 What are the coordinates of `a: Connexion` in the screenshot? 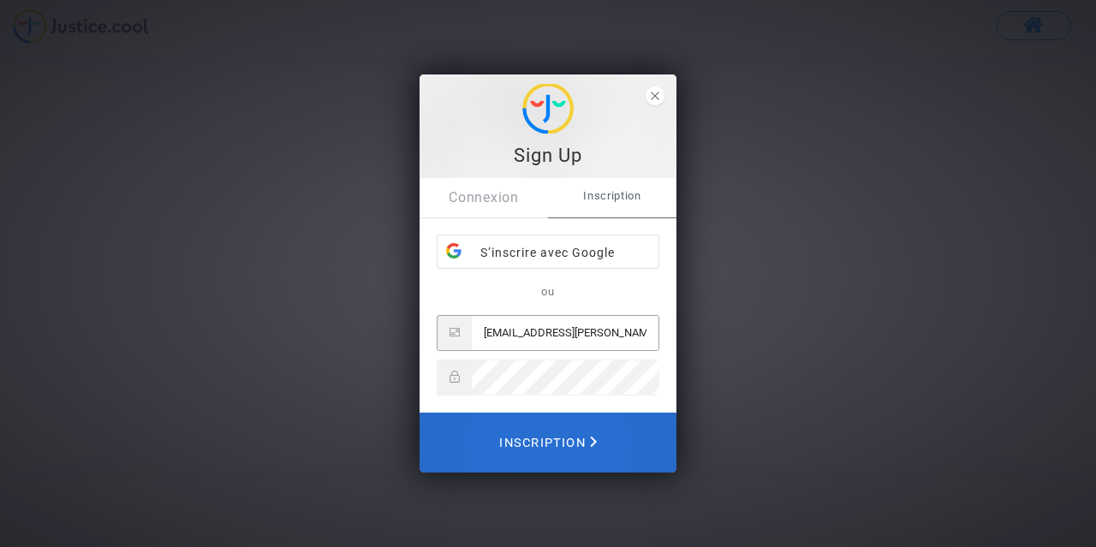 It's located at (484, 198).